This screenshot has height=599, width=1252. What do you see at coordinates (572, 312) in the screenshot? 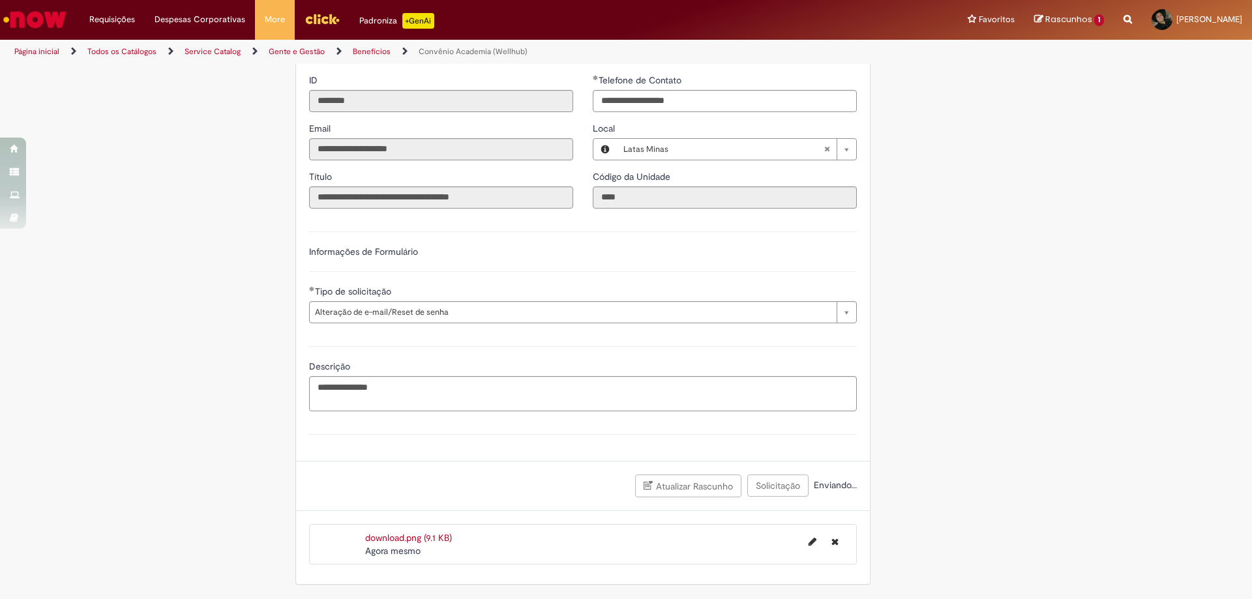
I see `span: Alteração de e-mail/Reset de senha` at bounding box center [572, 312].